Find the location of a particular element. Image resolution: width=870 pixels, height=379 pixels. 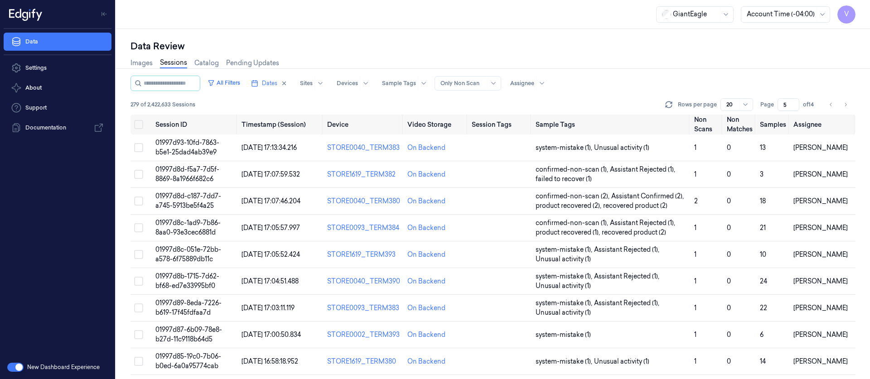

div: STORE0093_TERM384 is located at coordinates (364, 228).